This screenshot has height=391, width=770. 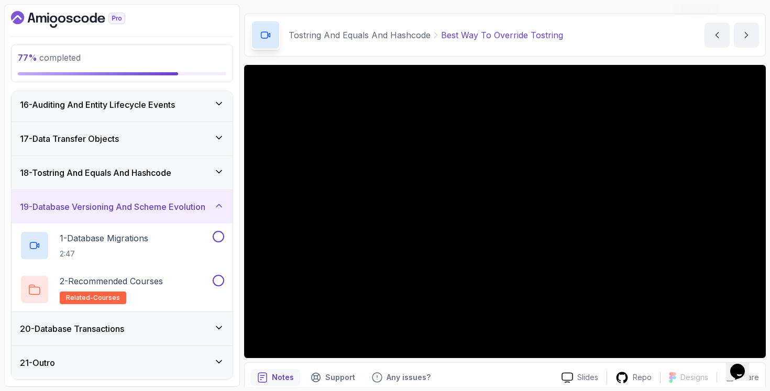 What do you see at coordinates (104, 238) in the screenshot?
I see `p: 1 - Database Migrations` at bounding box center [104, 238].